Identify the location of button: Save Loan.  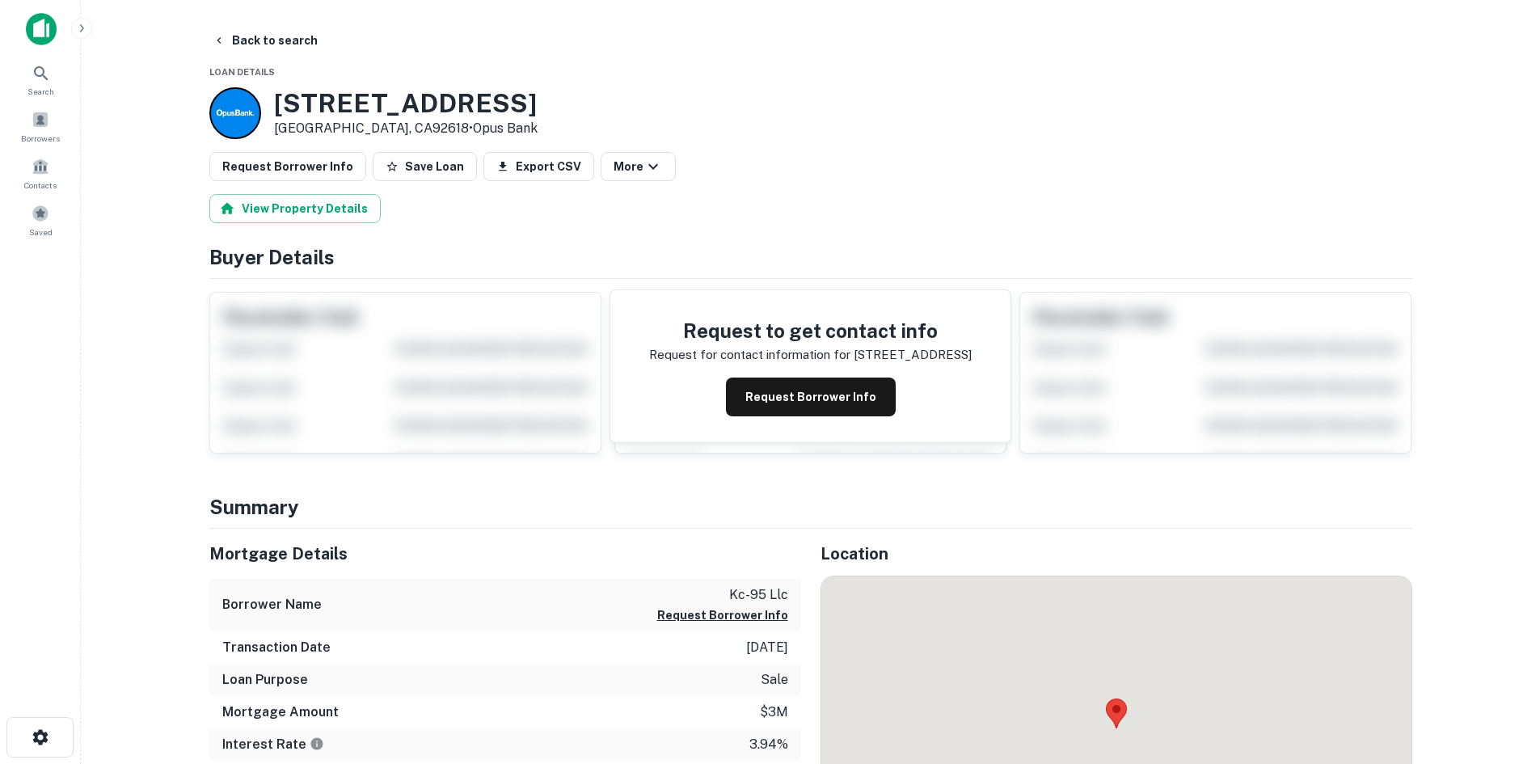
(424, 167).